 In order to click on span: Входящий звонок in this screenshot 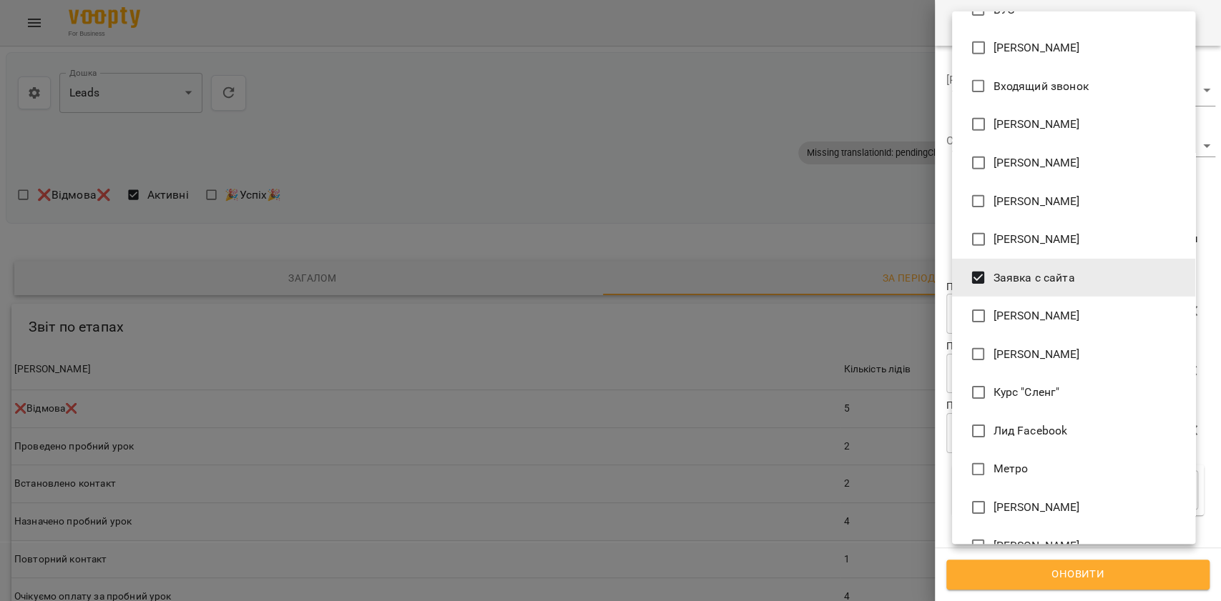, I will do `click(1041, 87)`.